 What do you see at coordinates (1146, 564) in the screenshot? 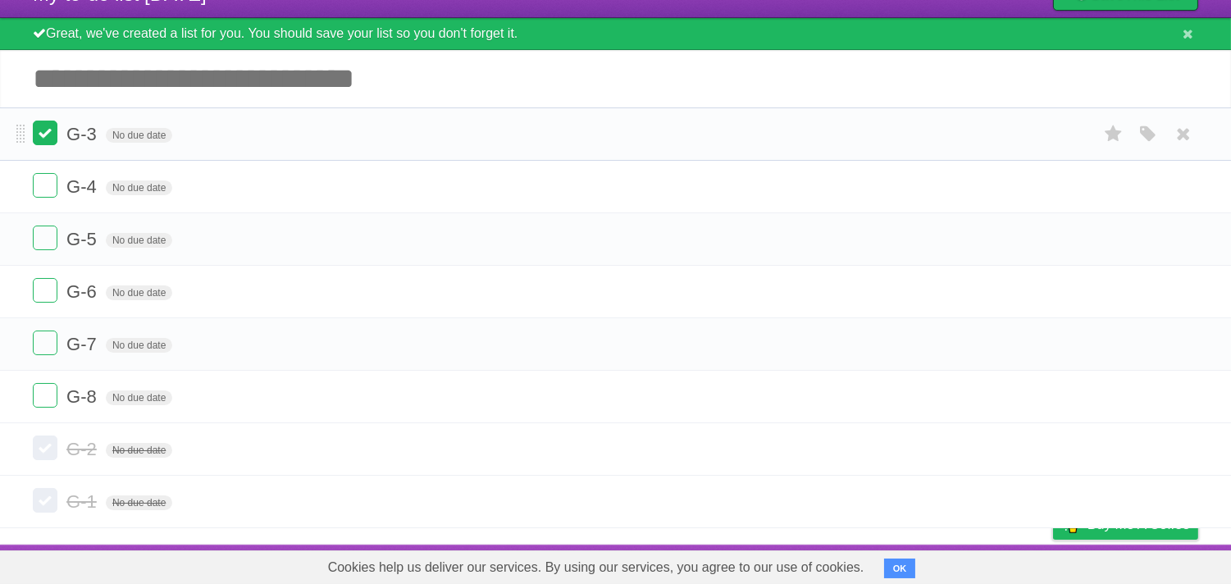
I see `a: Suggest a feature` at bounding box center [1146, 564].